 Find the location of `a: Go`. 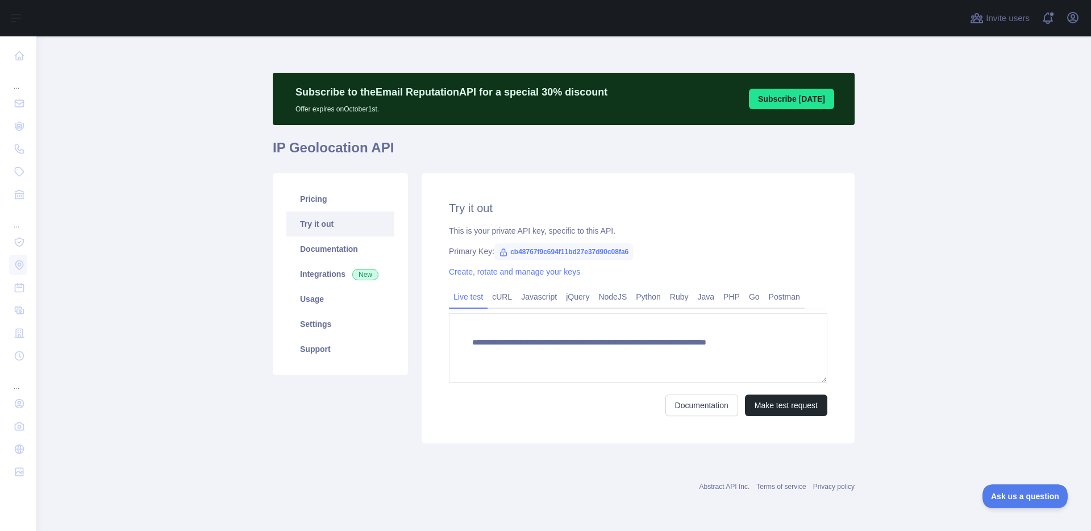

a: Go is located at coordinates (754, 297).